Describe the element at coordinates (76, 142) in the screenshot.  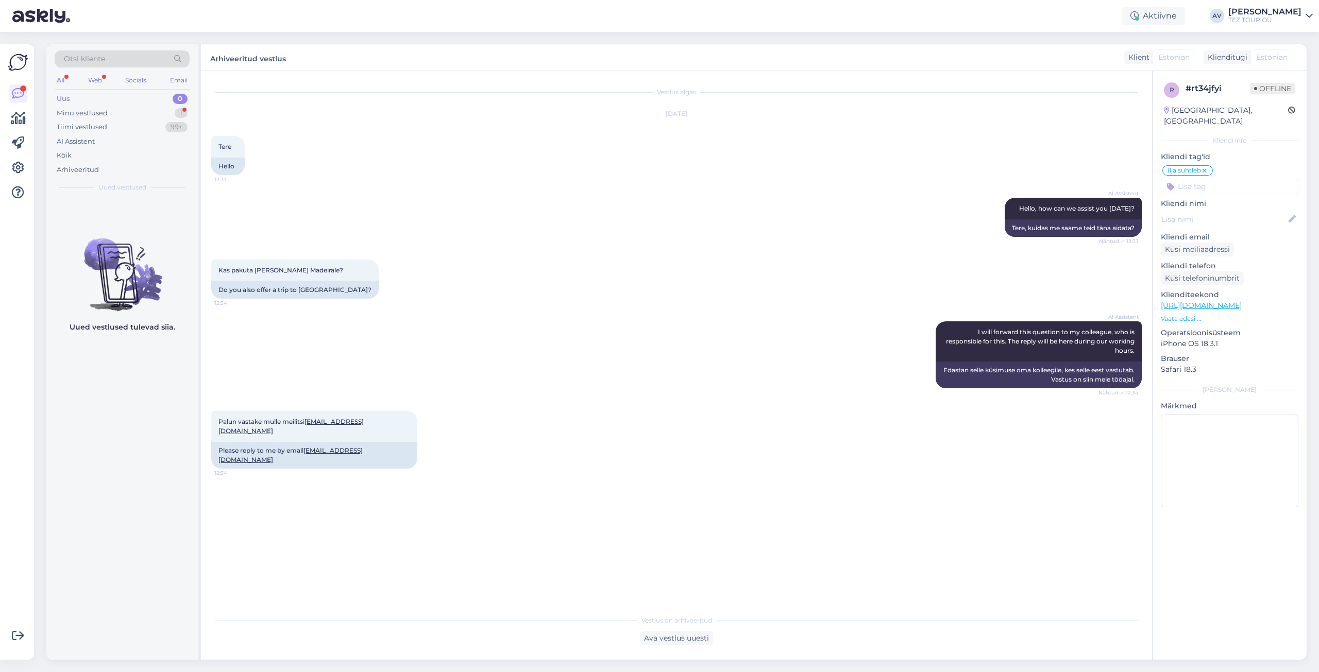
I see `div: AI Assistent` at that location.